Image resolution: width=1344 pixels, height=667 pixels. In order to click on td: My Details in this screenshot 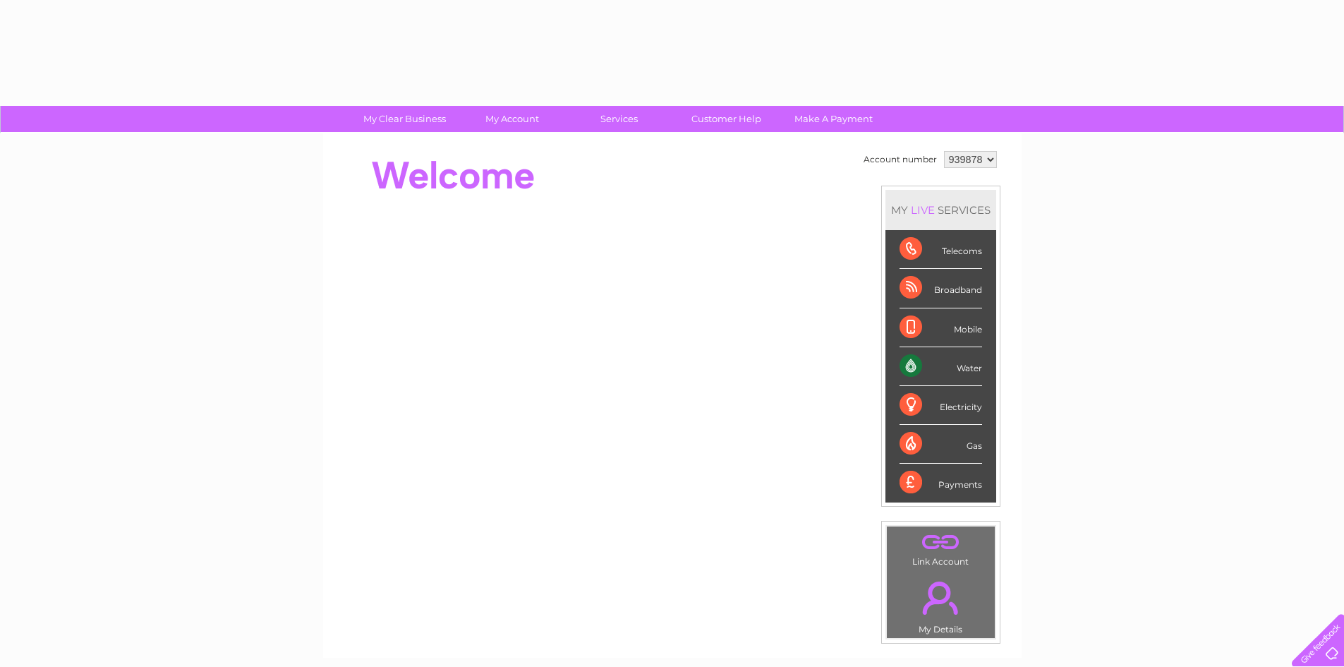, I will do `click(941, 604)`.